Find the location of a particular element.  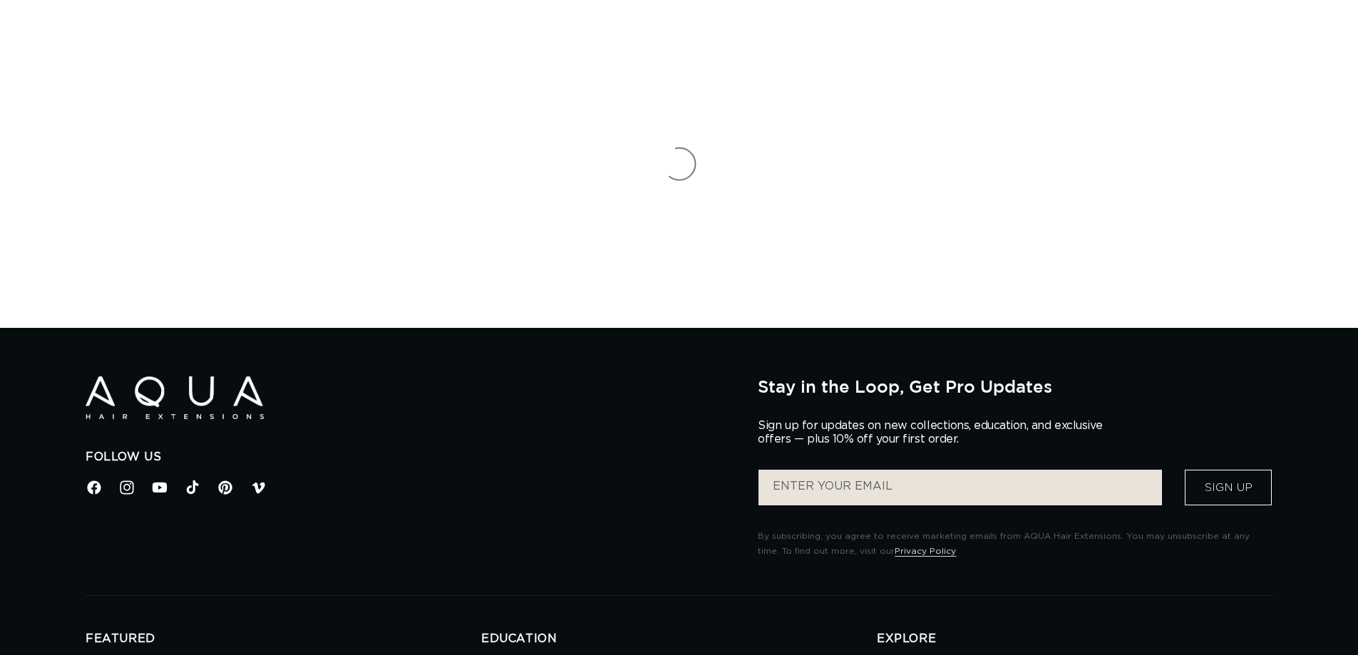

img: Aqua Hair Extensions is located at coordinates (175, 398).